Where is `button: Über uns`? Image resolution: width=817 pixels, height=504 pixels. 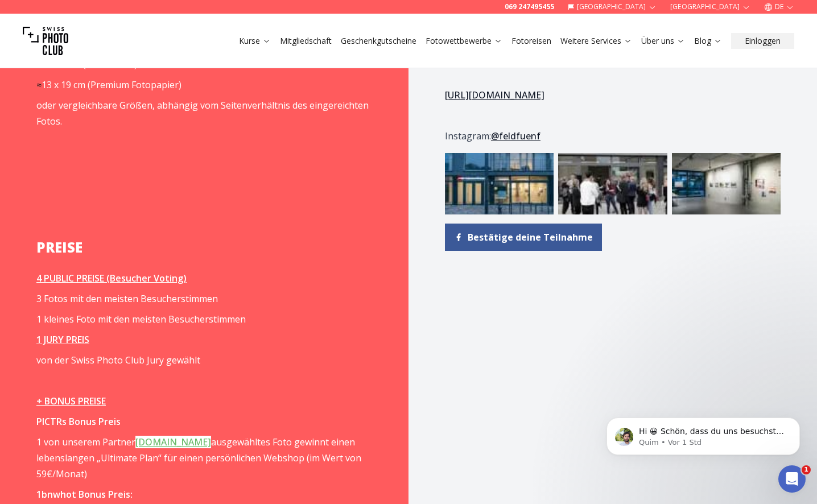 button: Über uns is located at coordinates (663, 41).